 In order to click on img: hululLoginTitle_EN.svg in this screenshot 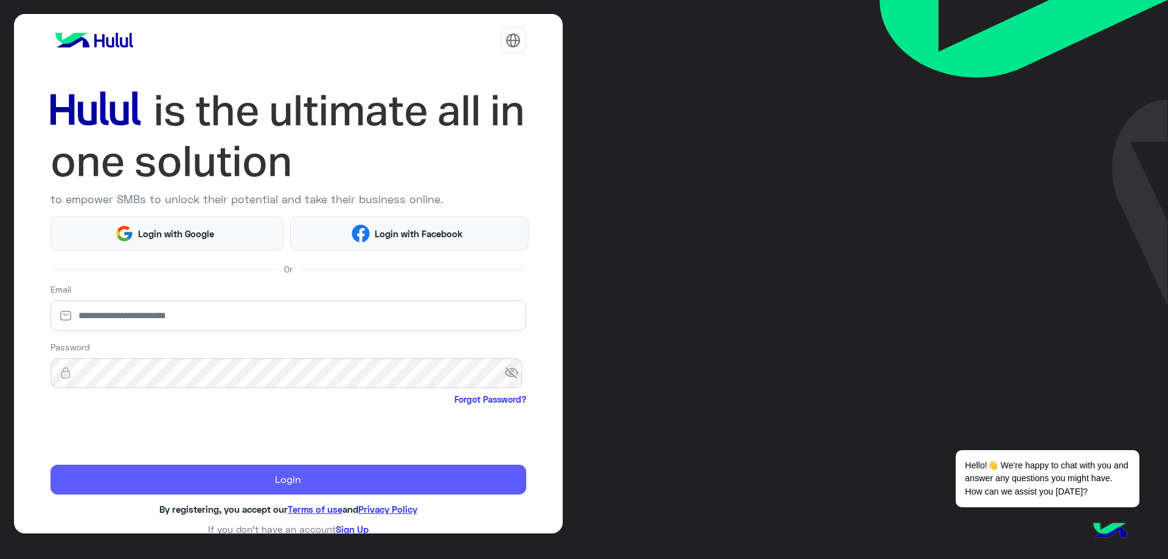, I will do `click(288, 136)`.